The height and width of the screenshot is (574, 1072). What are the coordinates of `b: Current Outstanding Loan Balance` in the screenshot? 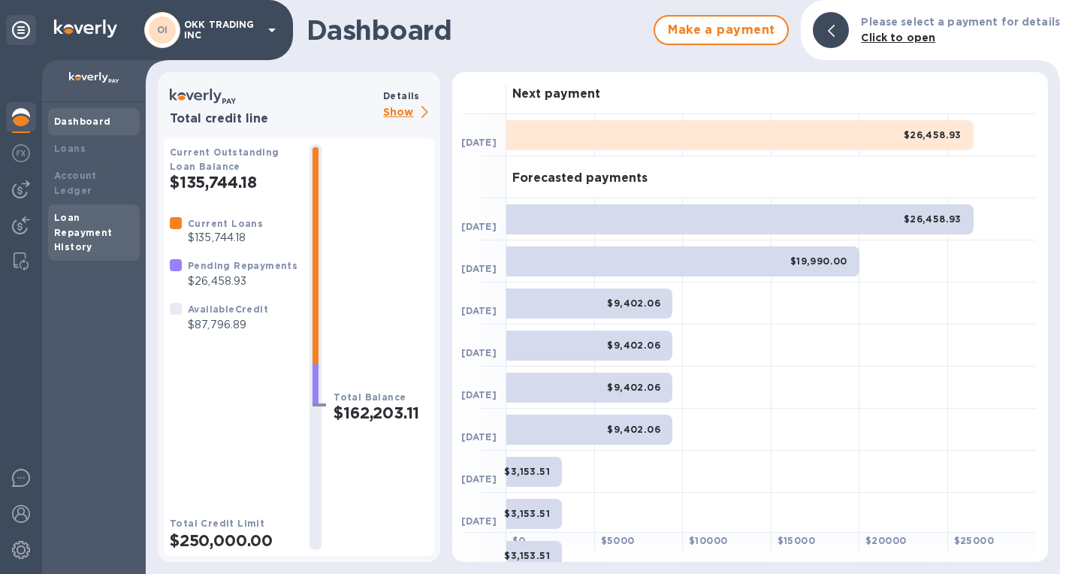 It's located at (225, 159).